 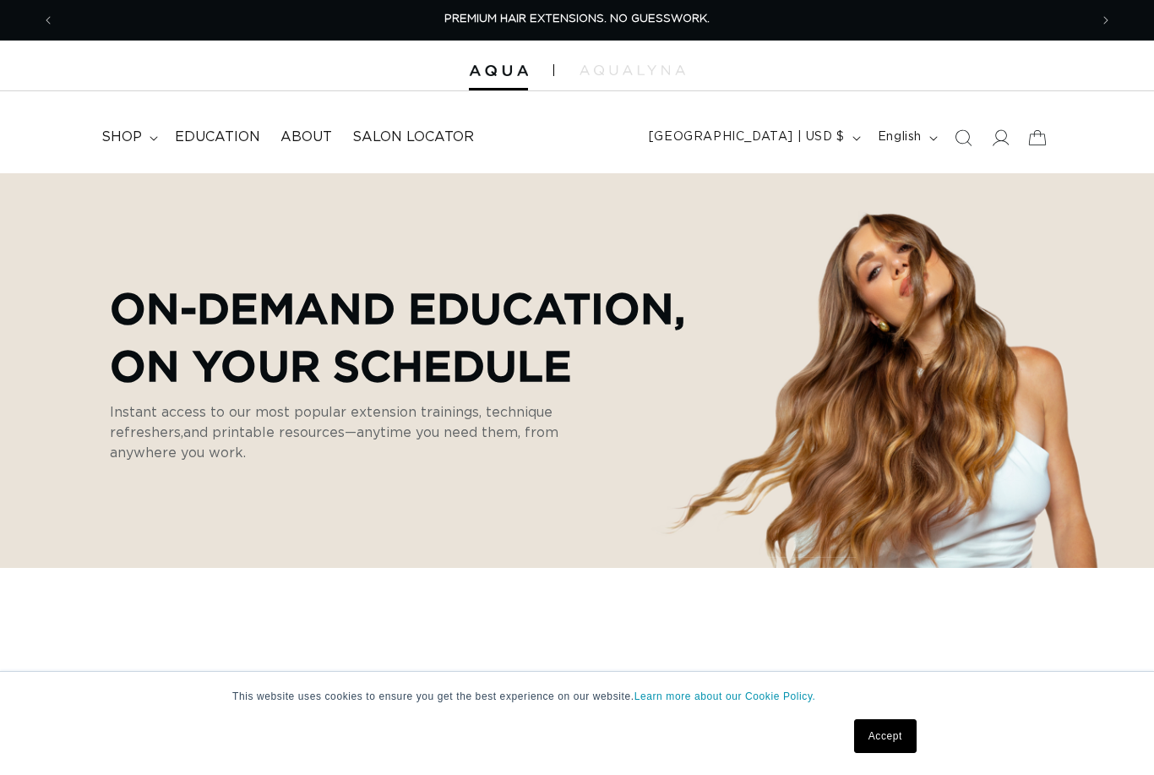 I want to click on a: About, so click(x=306, y=137).